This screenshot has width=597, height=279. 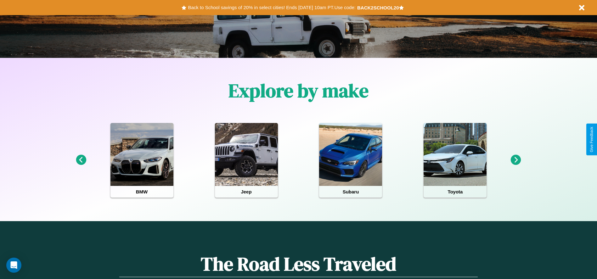 What do you see at coordinates (378, 8) in the screenshot?
I see `b: BACK2SCHOOL20` at bounding box center [378, 8].